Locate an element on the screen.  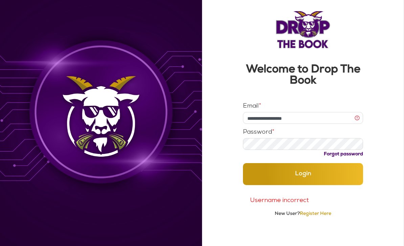
a: Forgot password is located at coordinates (344, 154).